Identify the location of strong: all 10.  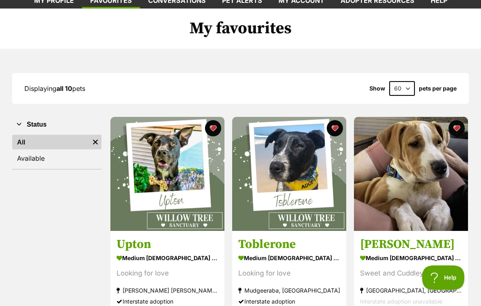
(64, 88).